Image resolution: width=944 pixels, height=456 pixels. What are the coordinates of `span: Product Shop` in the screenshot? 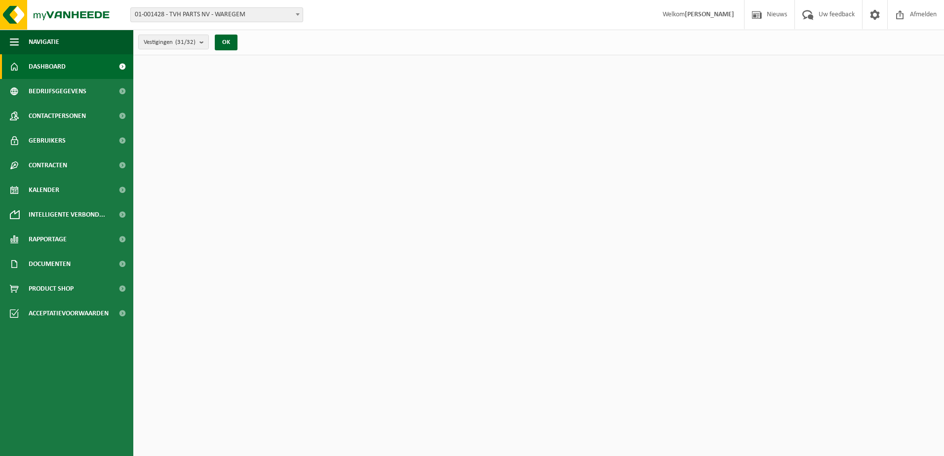 It's located at (51, 289).